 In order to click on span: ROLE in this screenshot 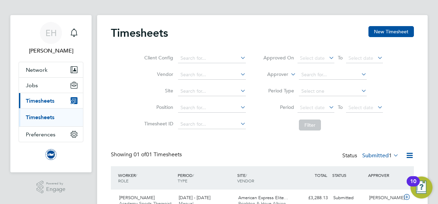, I will do `click(123, 181)`.